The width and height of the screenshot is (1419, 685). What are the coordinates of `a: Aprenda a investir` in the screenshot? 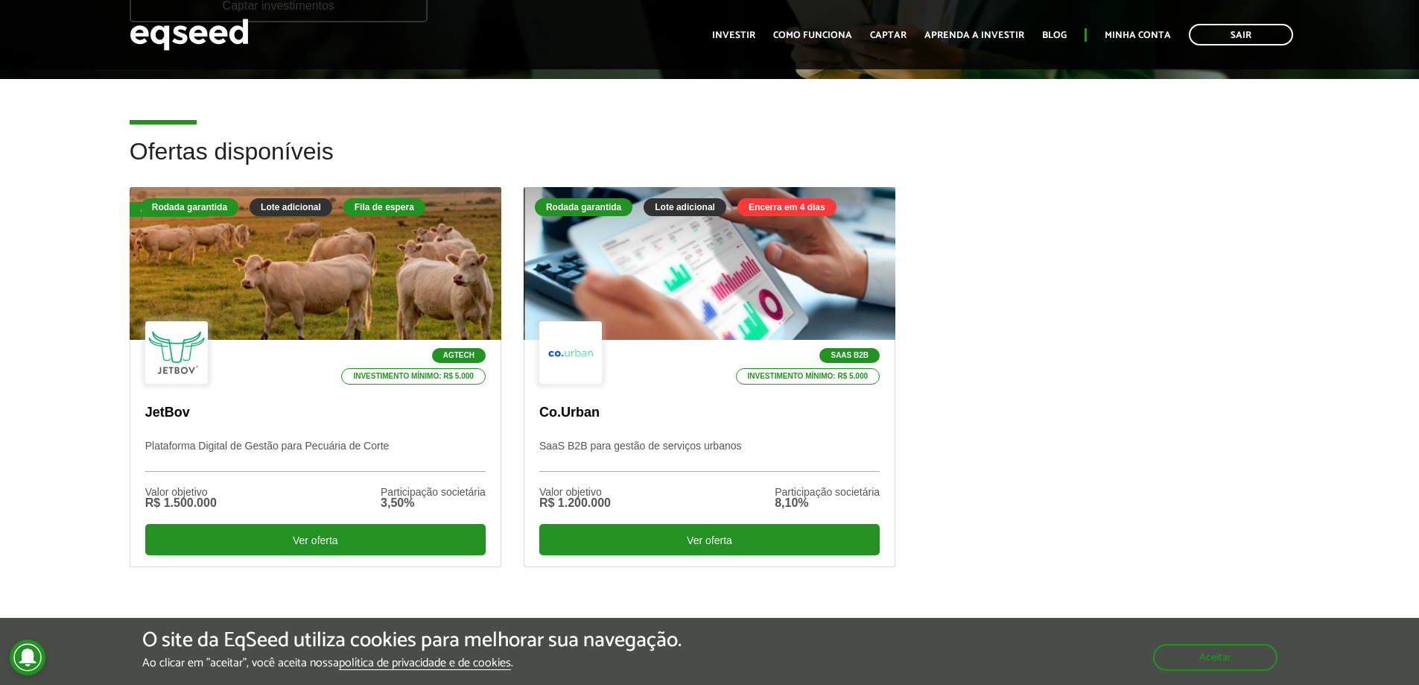 It's located at (975, 35).